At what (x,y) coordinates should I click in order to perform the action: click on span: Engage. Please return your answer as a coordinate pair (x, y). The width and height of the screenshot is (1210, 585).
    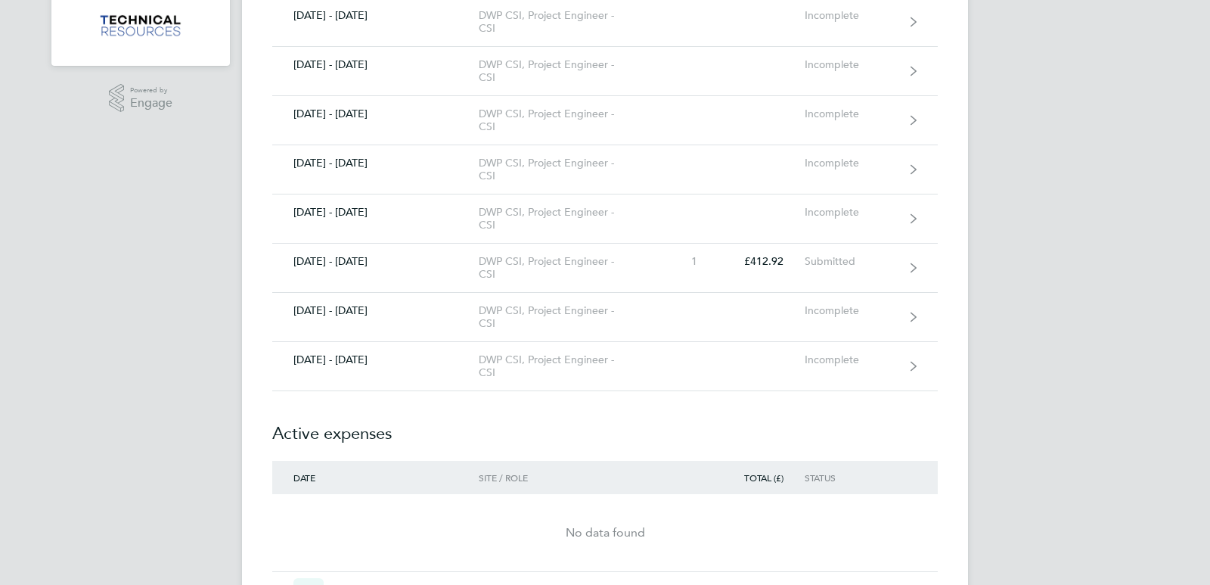
    Looking at the image, I should click on (151, 103).